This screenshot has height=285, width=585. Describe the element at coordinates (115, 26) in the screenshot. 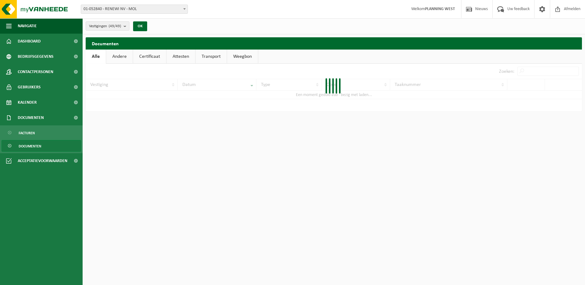

I see `count: (49/49)` at that location.